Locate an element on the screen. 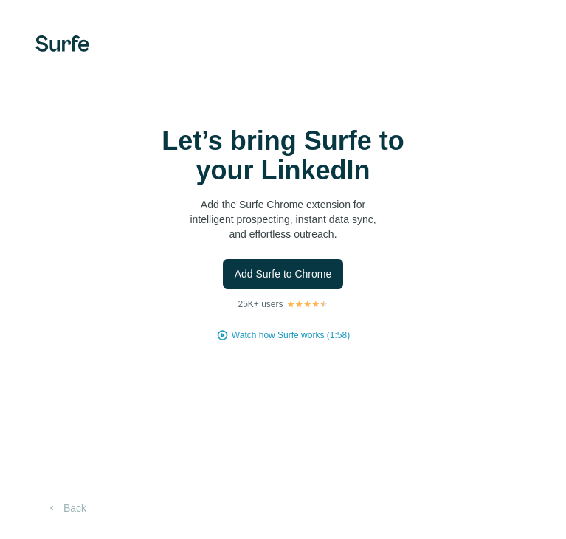 This screenshot has width=566, height=539. img: Surfe's logo is located at coordinates (62, 44).